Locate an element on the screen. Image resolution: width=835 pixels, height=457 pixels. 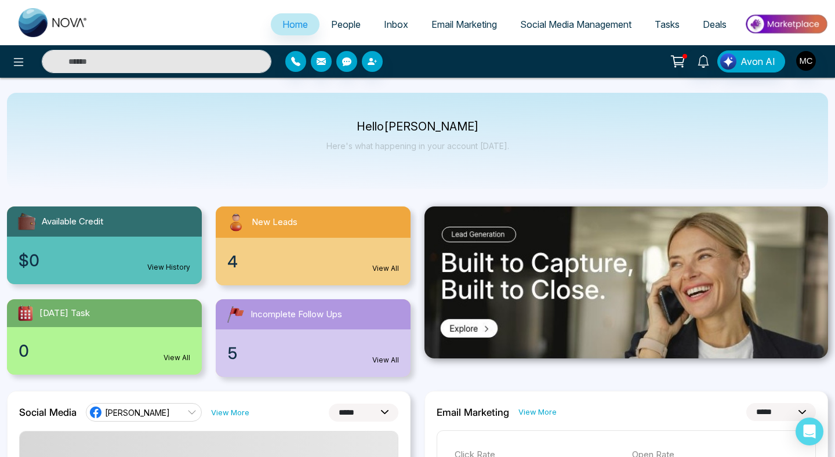
span: People is located at coordinates (346, 24).